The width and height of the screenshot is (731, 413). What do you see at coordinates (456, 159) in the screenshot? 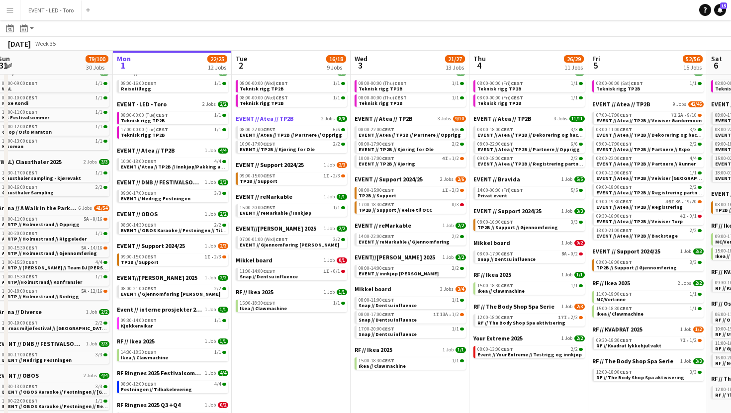
I see `span: 1/2` at bounding box center [456, 159].